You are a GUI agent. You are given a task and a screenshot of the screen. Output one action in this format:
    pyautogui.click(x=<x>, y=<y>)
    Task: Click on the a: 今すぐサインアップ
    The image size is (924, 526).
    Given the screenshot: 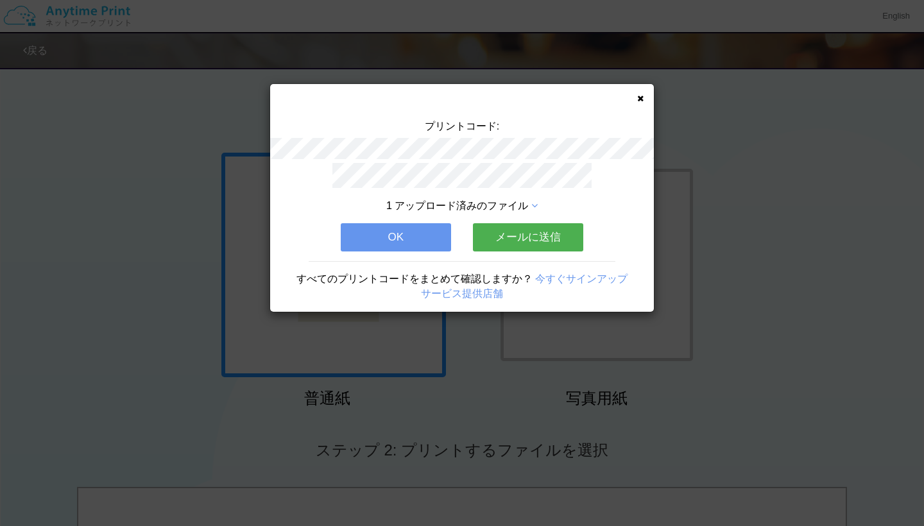 What is the action you would take?
    pyautogui.click(x=581, y=278)
    